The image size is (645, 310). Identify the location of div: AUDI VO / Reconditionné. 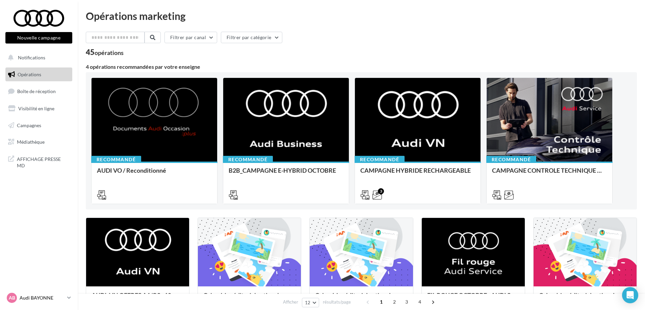
(154, 174).